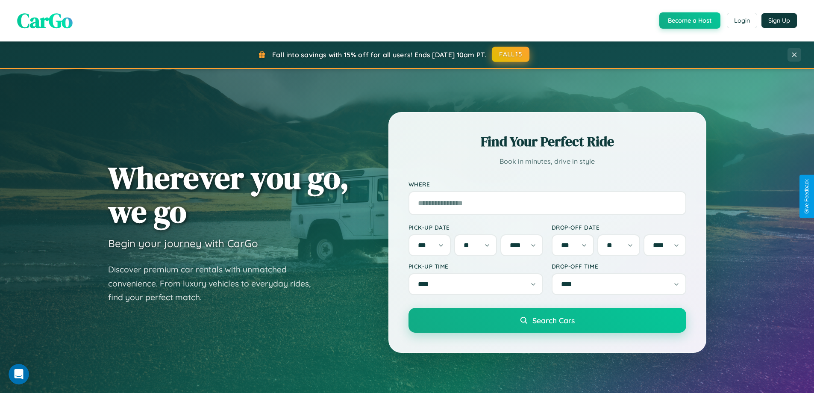  I want to click on button: Login, so click(742, 21).